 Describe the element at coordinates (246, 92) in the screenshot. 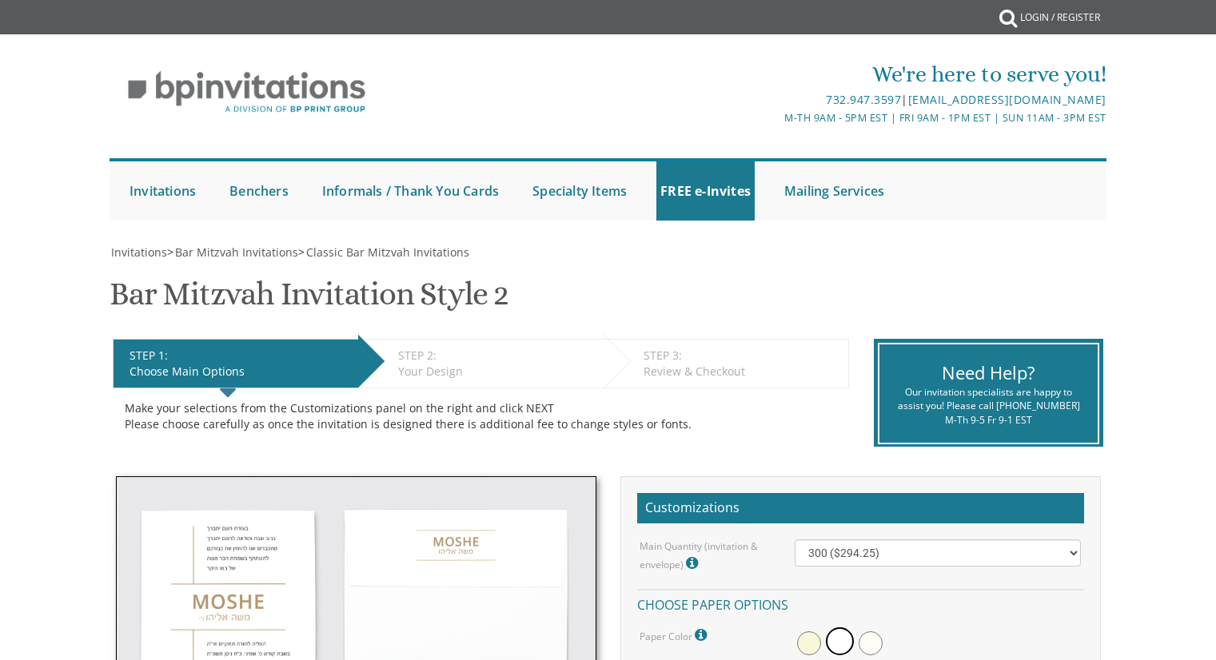

I see `img: BP Invitation Loft` at that location.